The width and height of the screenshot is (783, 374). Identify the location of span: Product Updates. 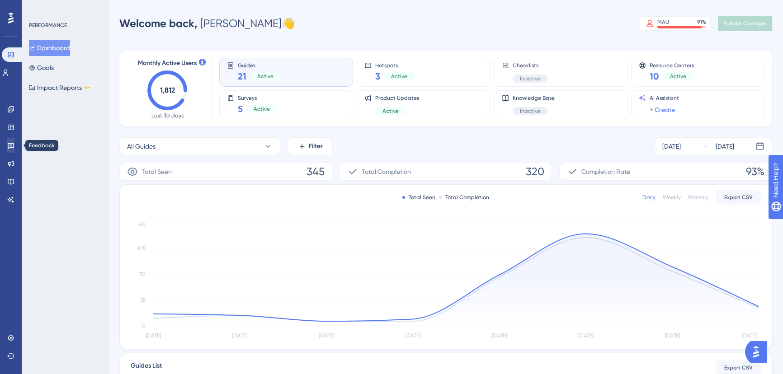
(397, 98).